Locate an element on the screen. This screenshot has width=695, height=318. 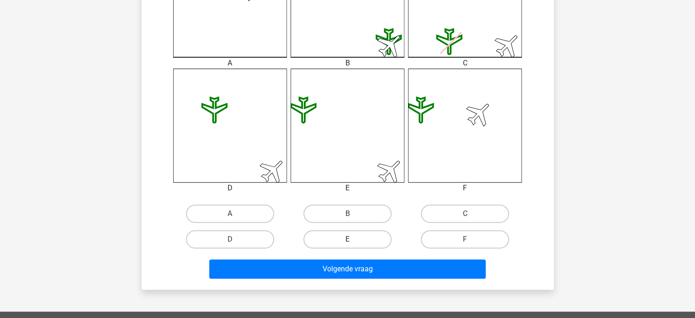
div: B is located at coordinates (347, 63).